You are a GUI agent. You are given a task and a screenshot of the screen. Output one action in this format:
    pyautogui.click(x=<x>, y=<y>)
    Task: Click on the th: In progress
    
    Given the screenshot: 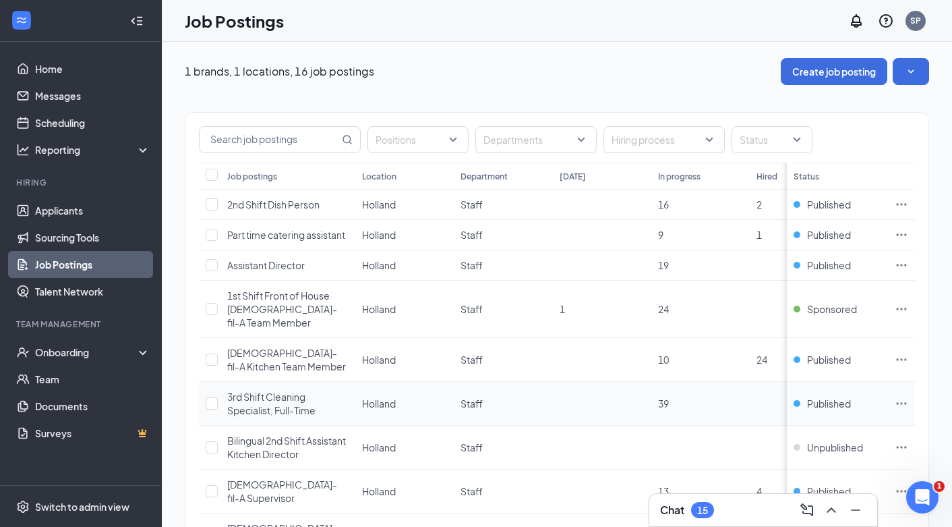 What is the action you would take?
    pyautogui.click(x=701, y=176)
    